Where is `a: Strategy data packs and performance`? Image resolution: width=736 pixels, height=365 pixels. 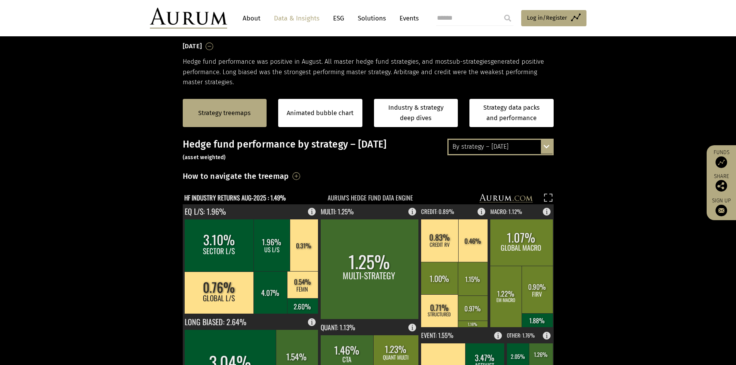
a: Strategy data packs and performance is located at coordinates (512, 113).